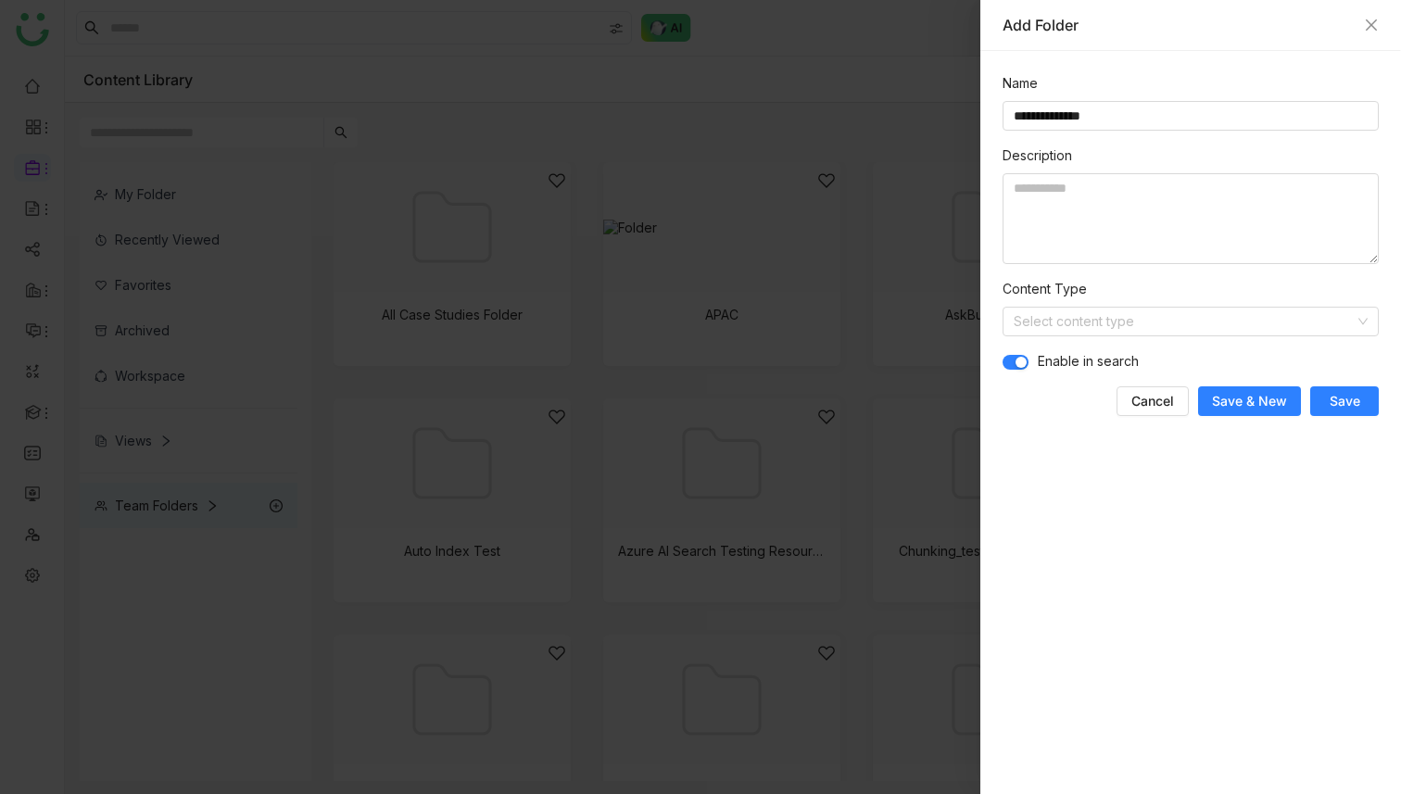 The width and height of the screenshot is (1401, 794). Describe the element at coordinates (1345, 401) in the screenshot. I see `button: Save` at that location.